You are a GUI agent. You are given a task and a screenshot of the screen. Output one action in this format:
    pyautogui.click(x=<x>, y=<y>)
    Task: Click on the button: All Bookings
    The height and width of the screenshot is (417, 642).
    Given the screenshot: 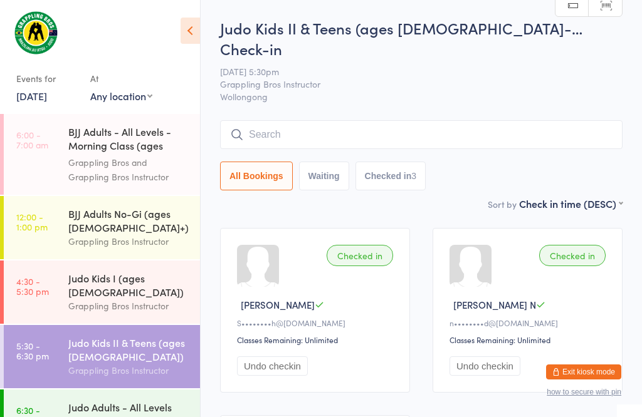 What is the action you would take?
    pyautogui.click(x=256, y=176)
    